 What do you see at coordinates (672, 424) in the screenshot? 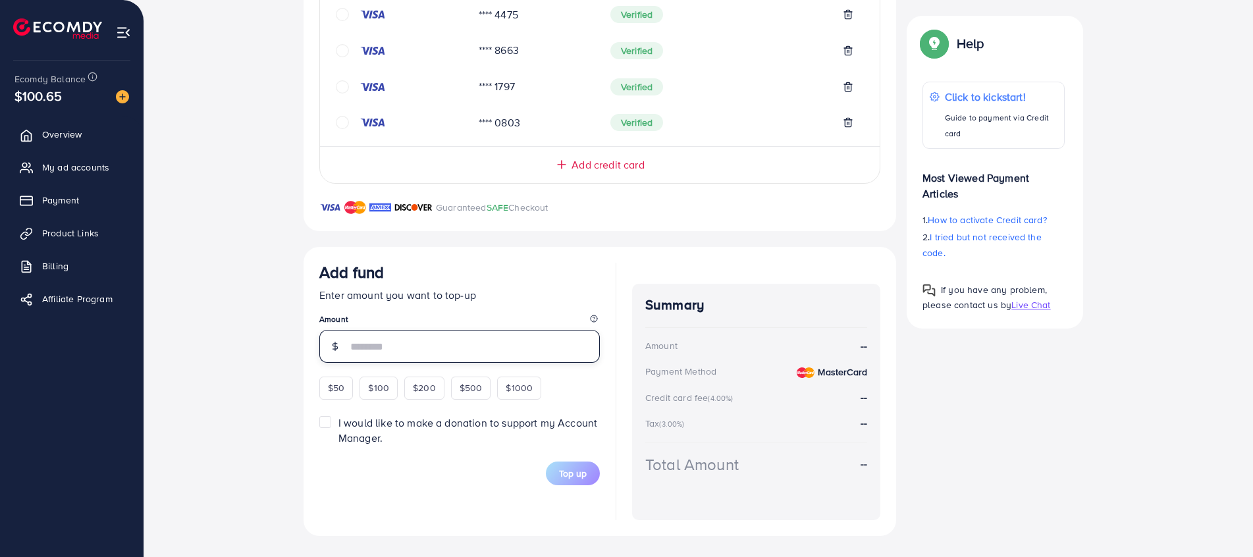
I see `small: (3.00%)` at bounding box center [672, 424].